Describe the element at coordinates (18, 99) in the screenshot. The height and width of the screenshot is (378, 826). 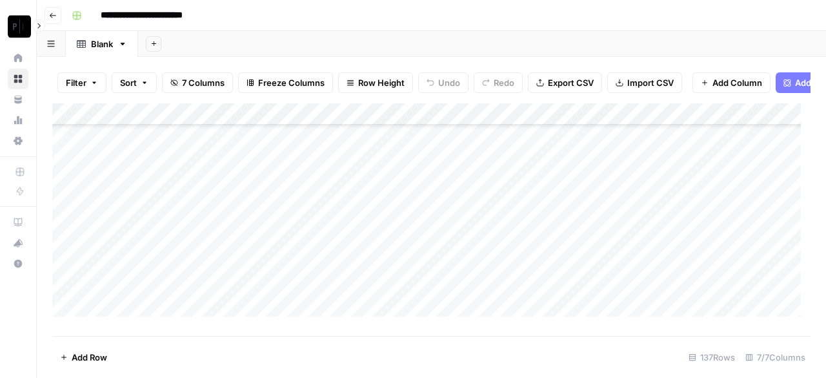
I see `a: Your Data` at that location.